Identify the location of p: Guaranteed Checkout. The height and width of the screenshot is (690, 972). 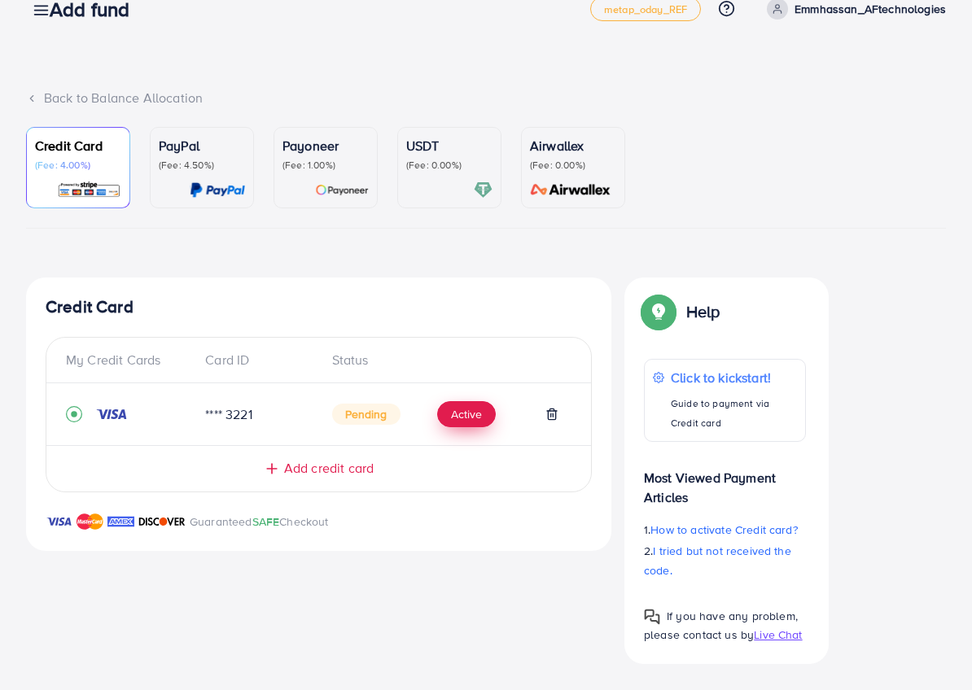
(259, 522).